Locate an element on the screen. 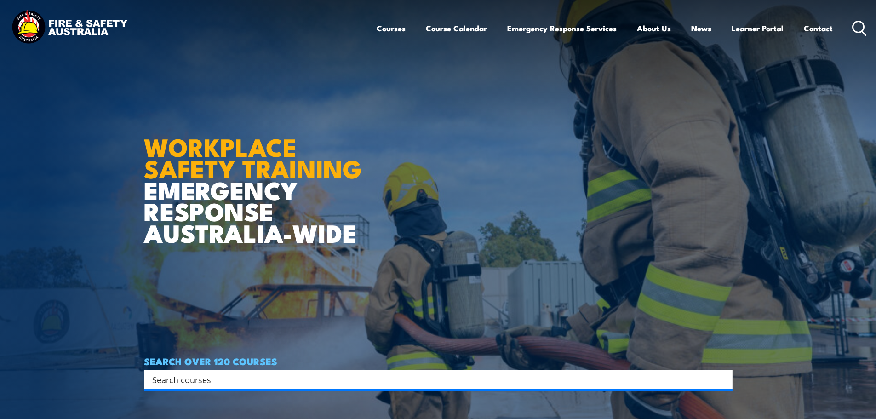  a: Contact is located at coordinates (818, 28).